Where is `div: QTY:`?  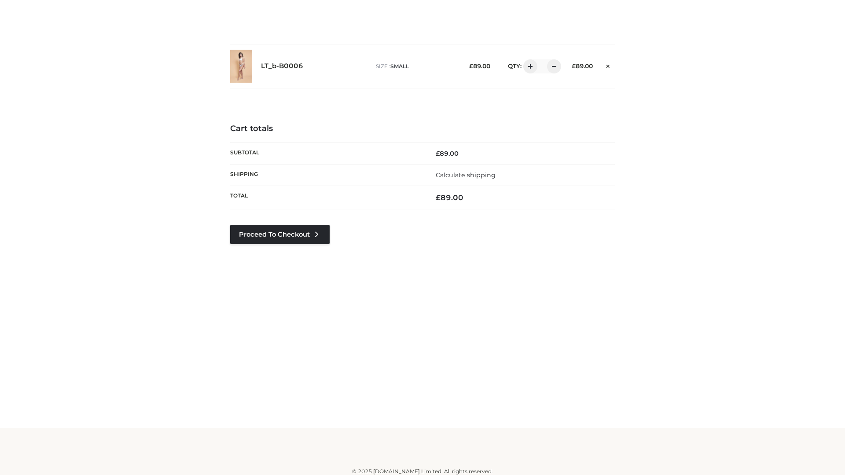 div: QTY: is located at coordinates (529, 66).